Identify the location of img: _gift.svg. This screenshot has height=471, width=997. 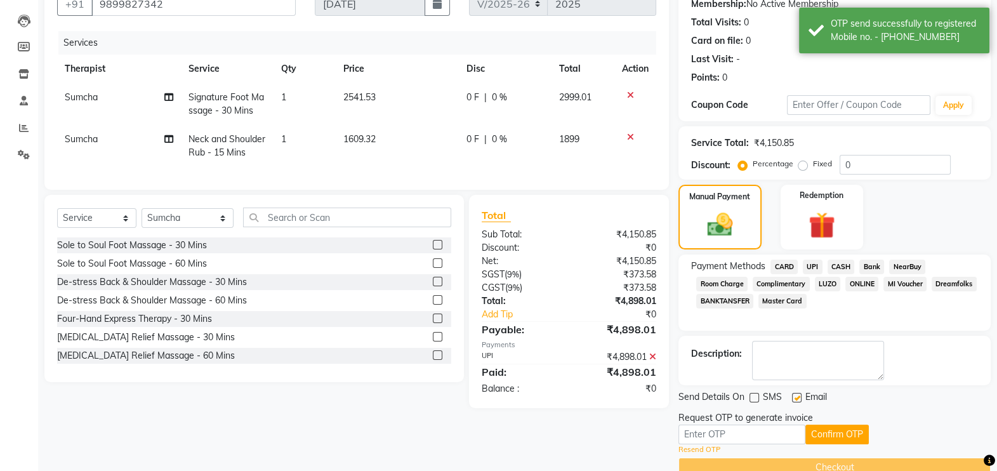
(822, 225).